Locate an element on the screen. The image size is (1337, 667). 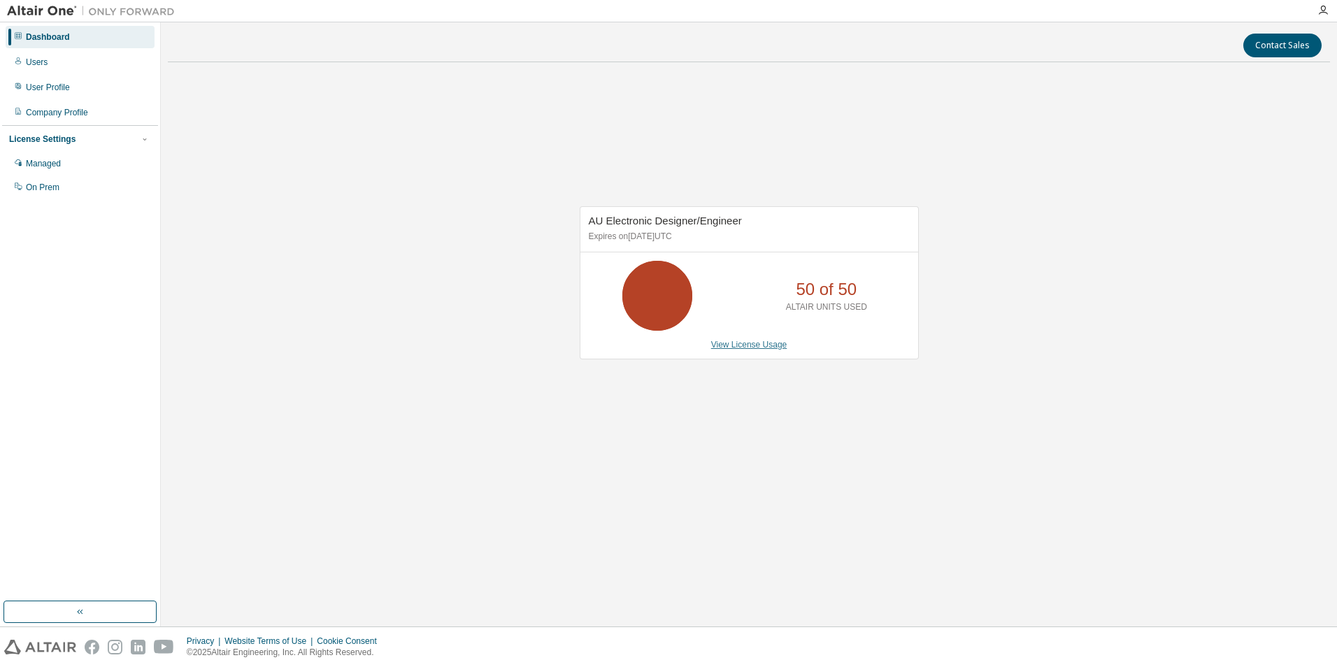
img: youtube.svg is located at coordinates (164, 647).